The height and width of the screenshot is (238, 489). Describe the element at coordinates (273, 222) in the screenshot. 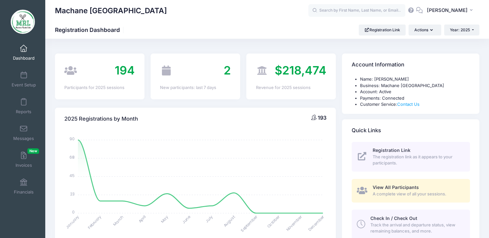

I see `tspan: October` at that location.